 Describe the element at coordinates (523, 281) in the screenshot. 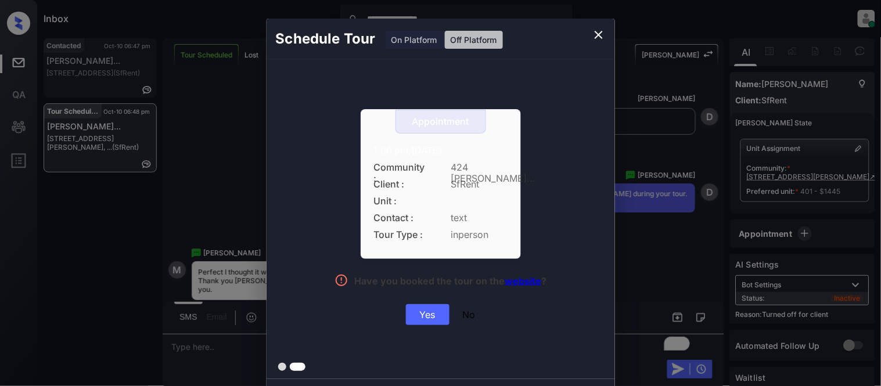

I see `a: website` at that location.